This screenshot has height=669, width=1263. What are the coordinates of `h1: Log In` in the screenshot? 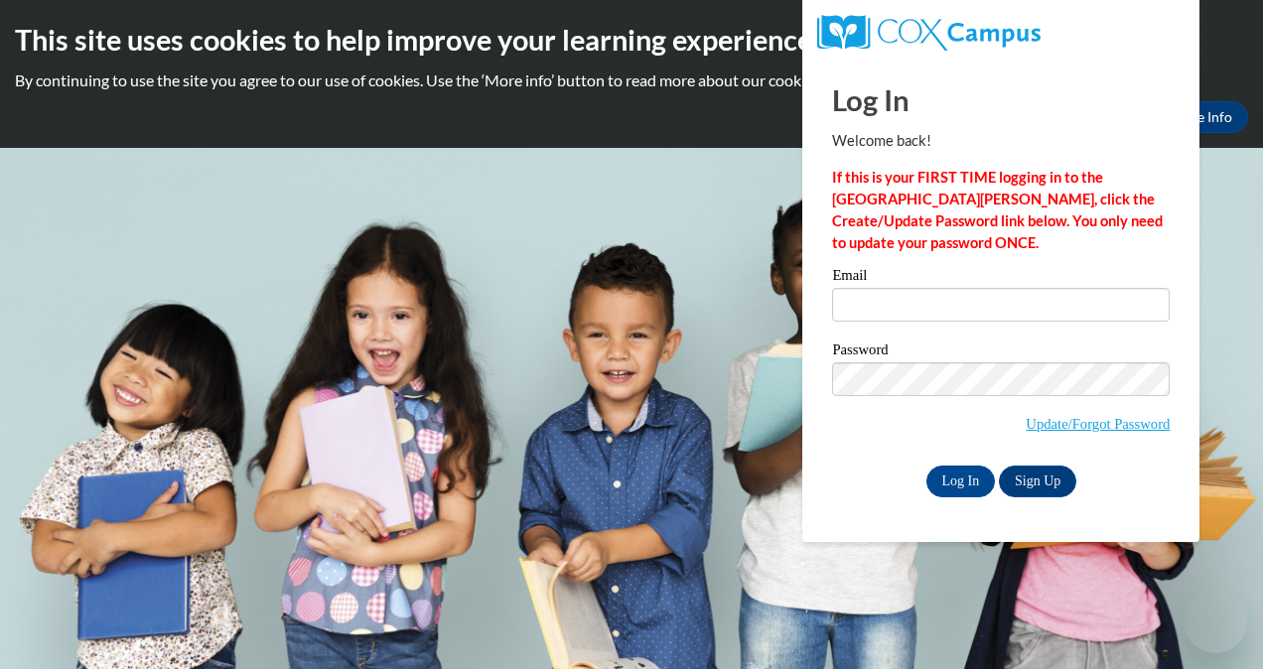 It's located at (1001, 99).